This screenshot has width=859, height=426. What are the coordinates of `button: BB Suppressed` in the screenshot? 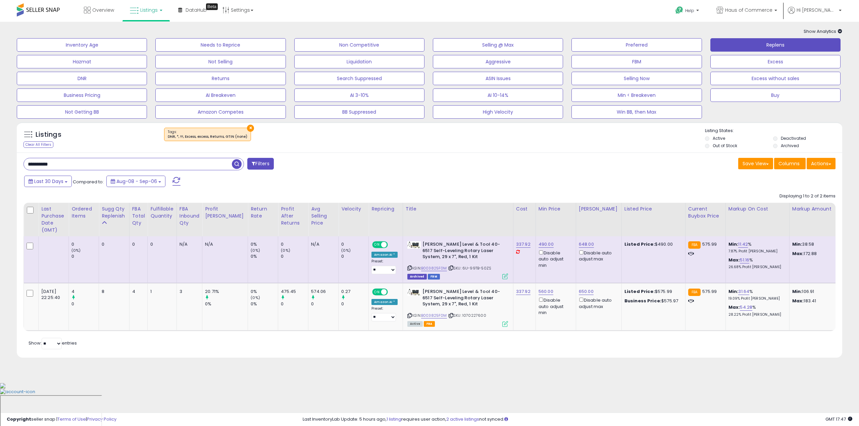 It's located at (359, 112).